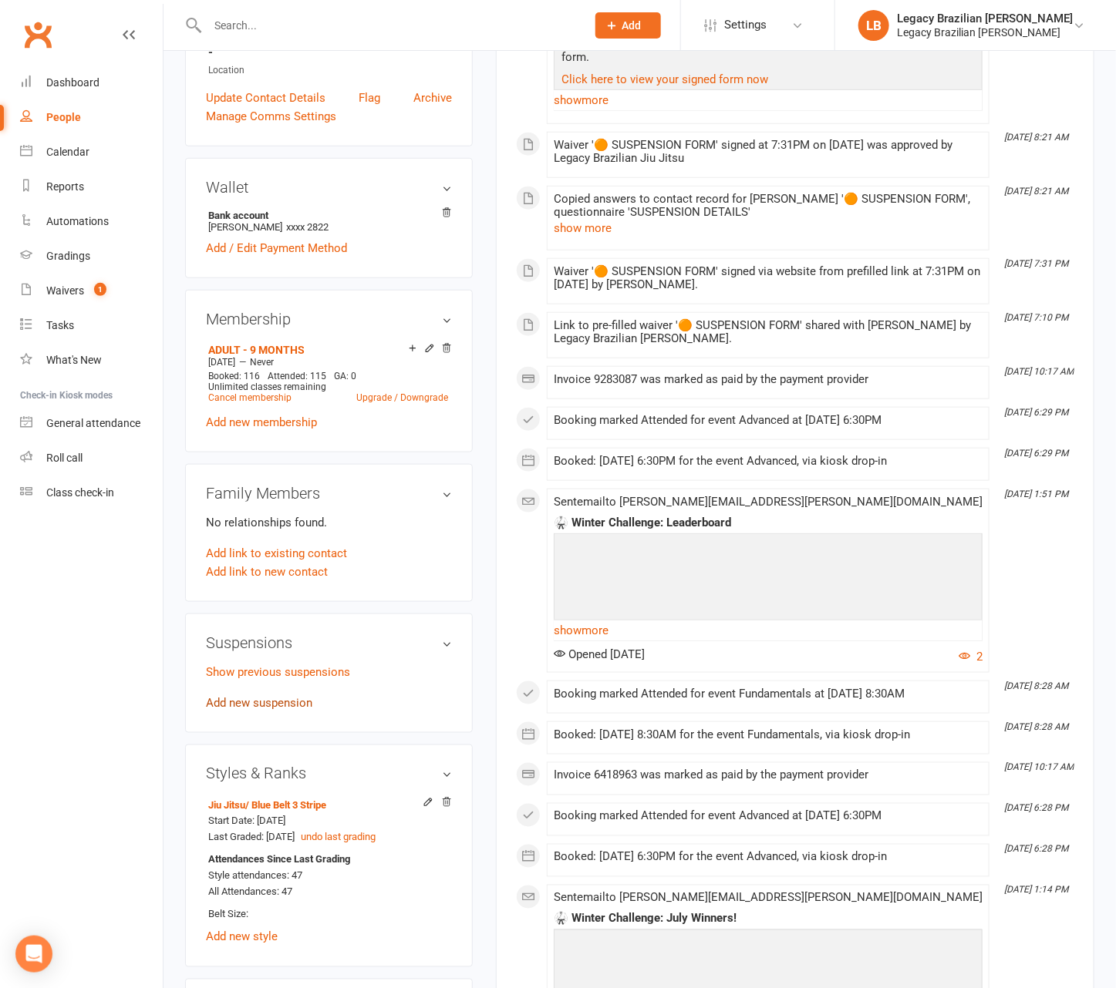 The height and width of the screenshot is (988, 1116). Describe the element at coordinates (65, 187) in the screenshot. I see `div: Reports` at that location.